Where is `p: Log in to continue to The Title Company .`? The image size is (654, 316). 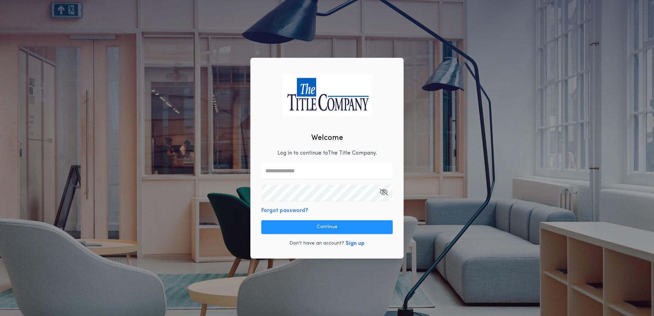 p: Log in to continue to The Title Company . is located at coordinates (327, 153).